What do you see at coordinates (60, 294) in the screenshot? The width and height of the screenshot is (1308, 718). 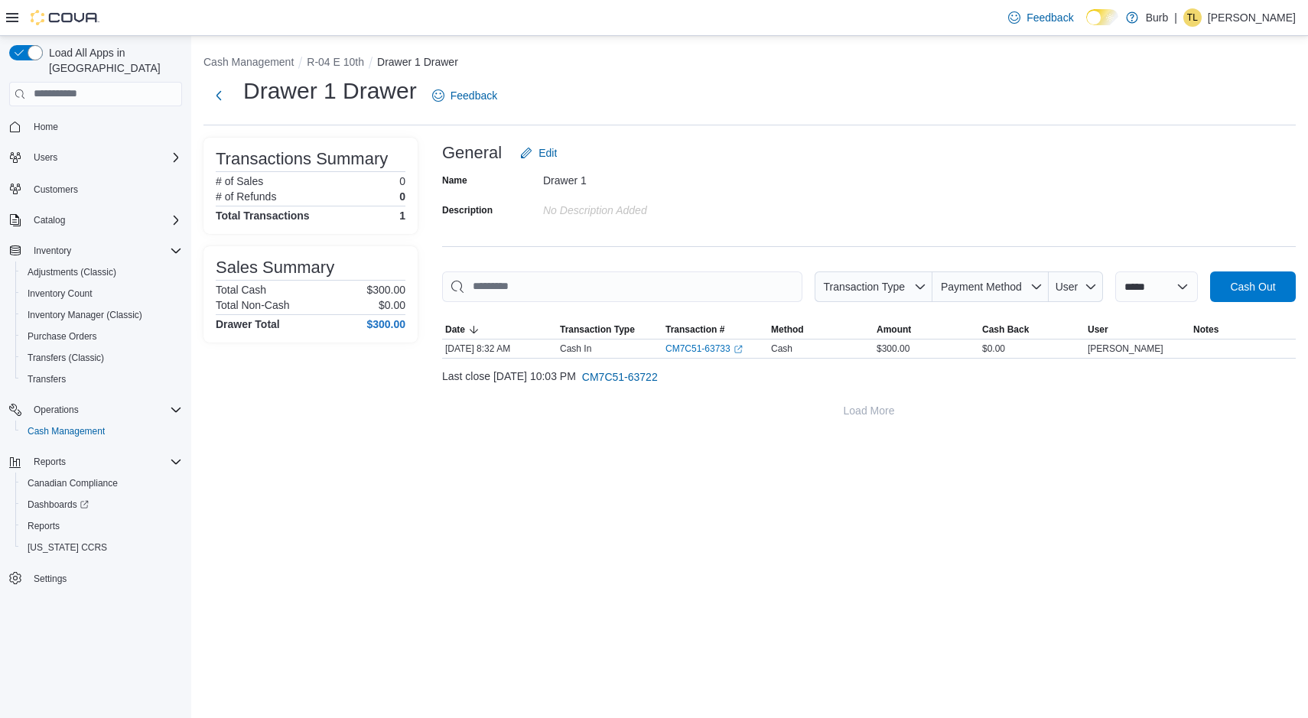 I see `span: Inventory Count` at bounding box center [60, 294].